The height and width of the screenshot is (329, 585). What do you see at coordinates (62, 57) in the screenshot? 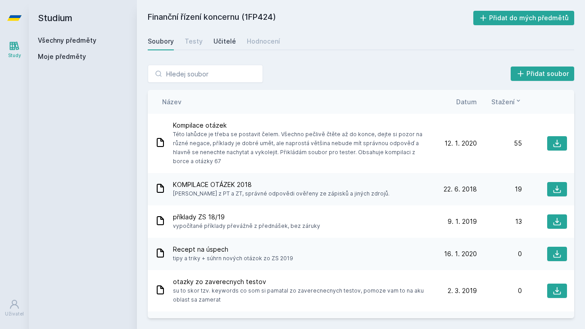
I see `span: Moje předměty` at bounding box center [62, 57].